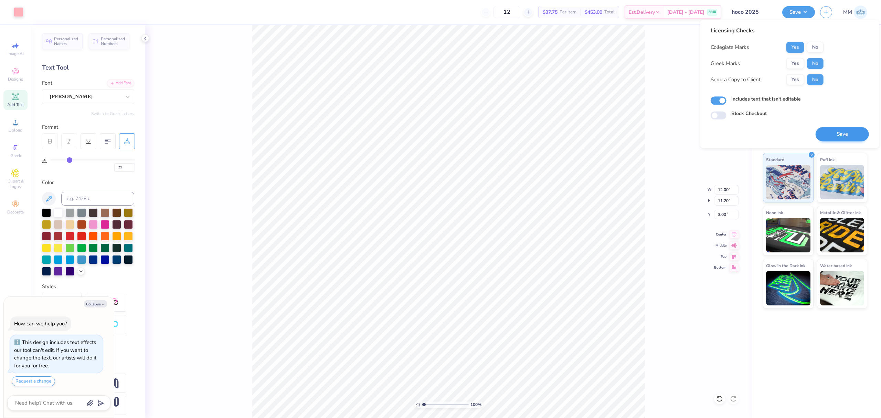 The image size is (881, 418). I want to click on div: Add Font, so click(120, 83).